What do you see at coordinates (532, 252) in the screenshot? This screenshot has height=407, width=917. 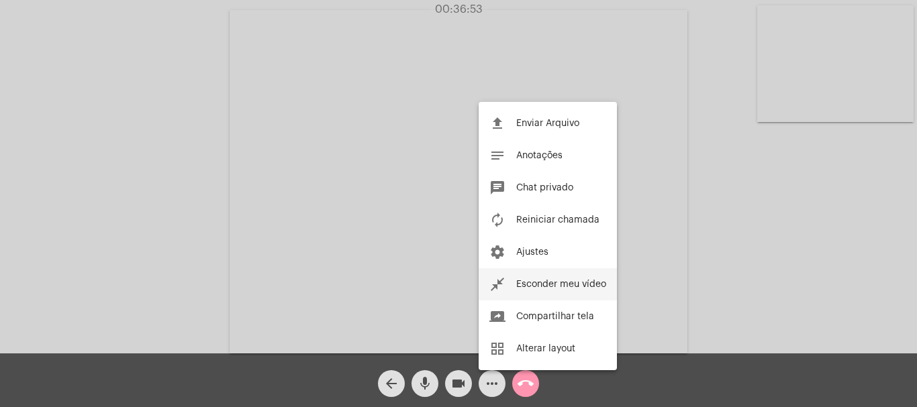 I see `span: Ajustes` at bounding box center [532, 252].